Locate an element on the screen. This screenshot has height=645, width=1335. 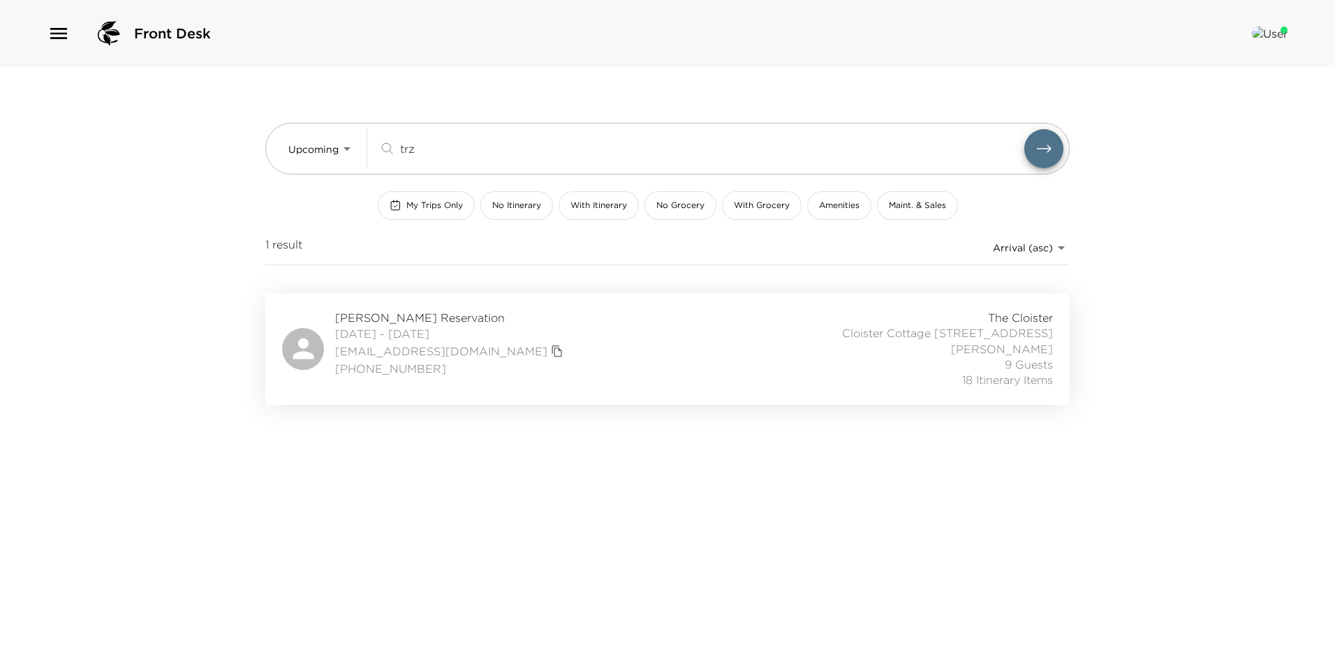
span: 1 result is located at coordinates (284, 248).